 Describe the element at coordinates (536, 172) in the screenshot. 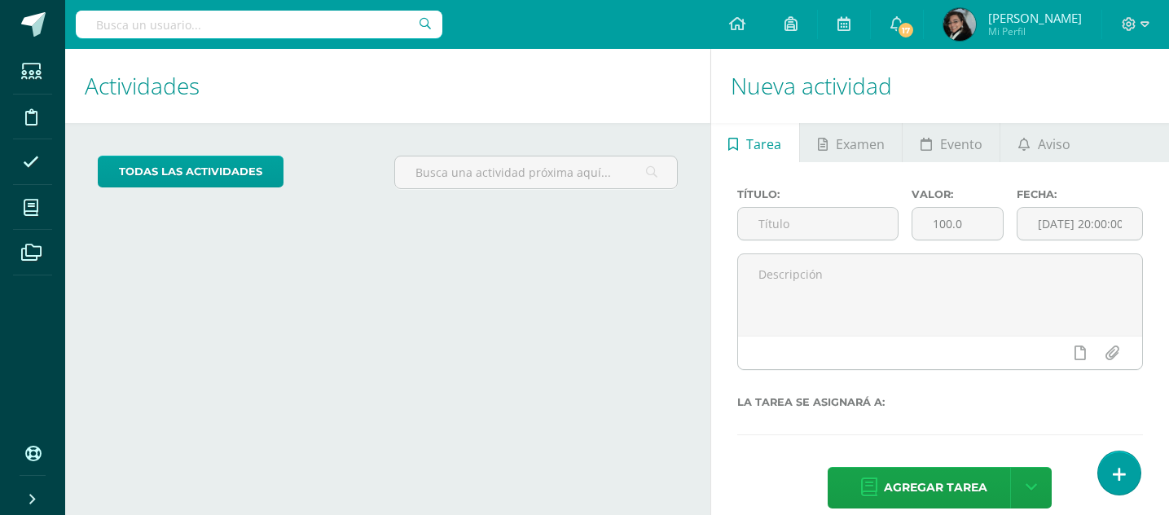

I see `input: Busca una actividad próxima aquí...` at that location.